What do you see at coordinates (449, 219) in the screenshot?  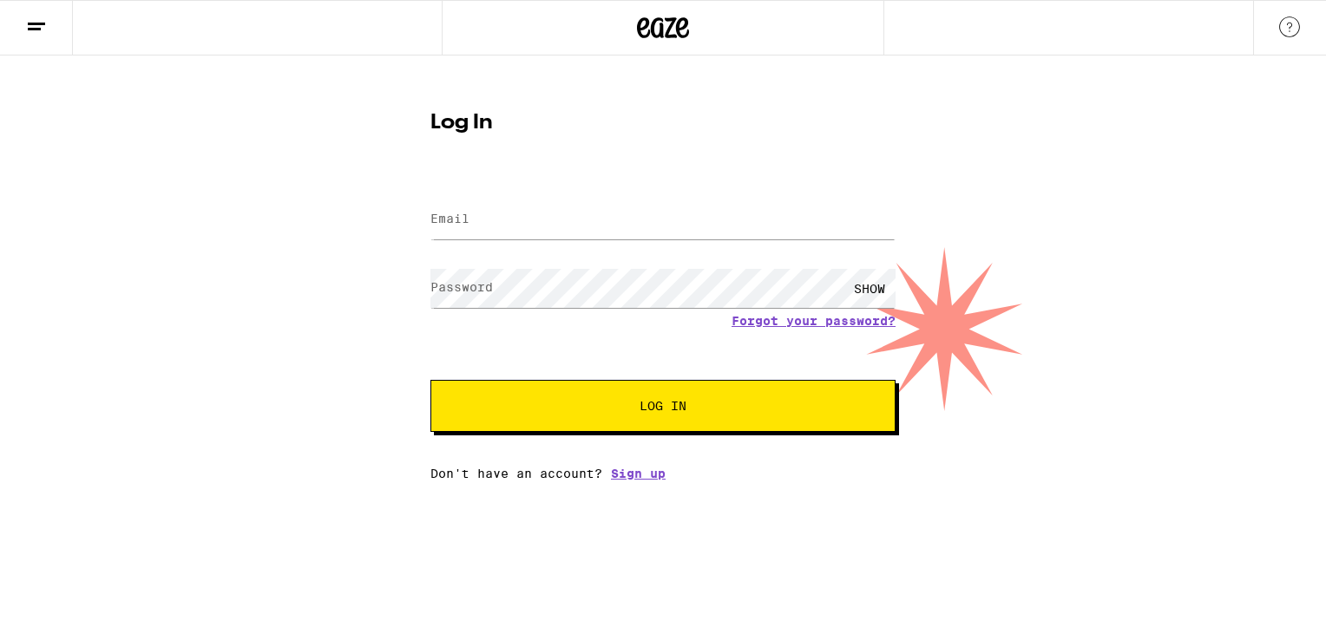 I see `label: Email` at bounding box center [449, 219].